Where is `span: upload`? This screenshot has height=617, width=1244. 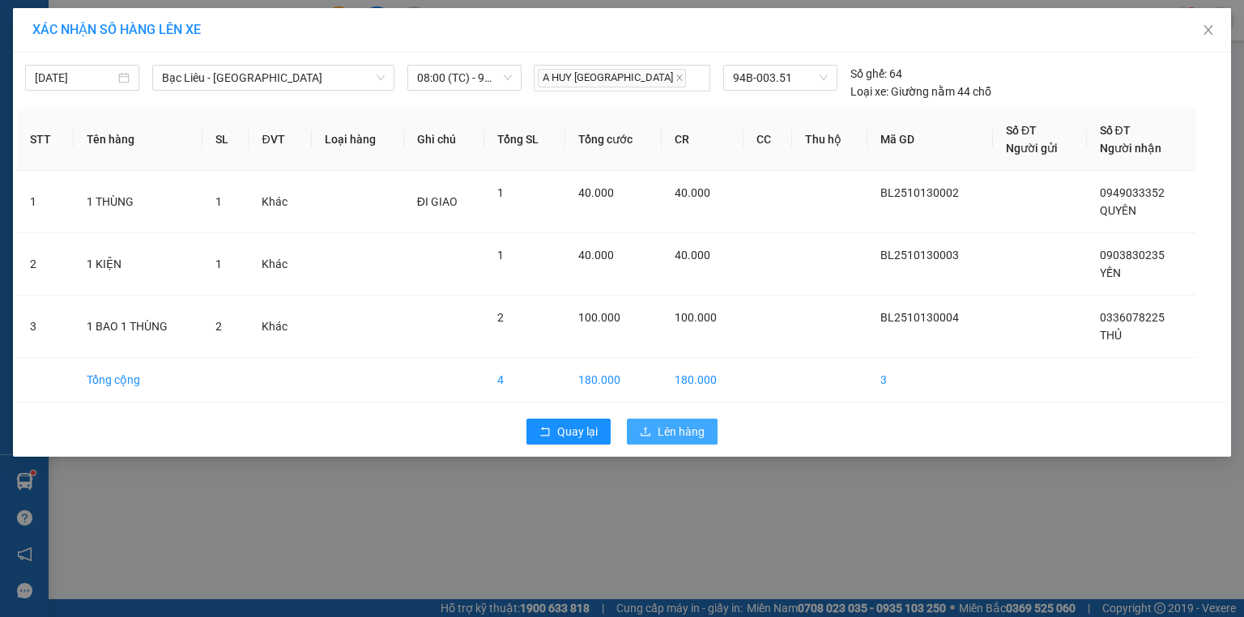
span: upload is located at coordinates (645, 432).